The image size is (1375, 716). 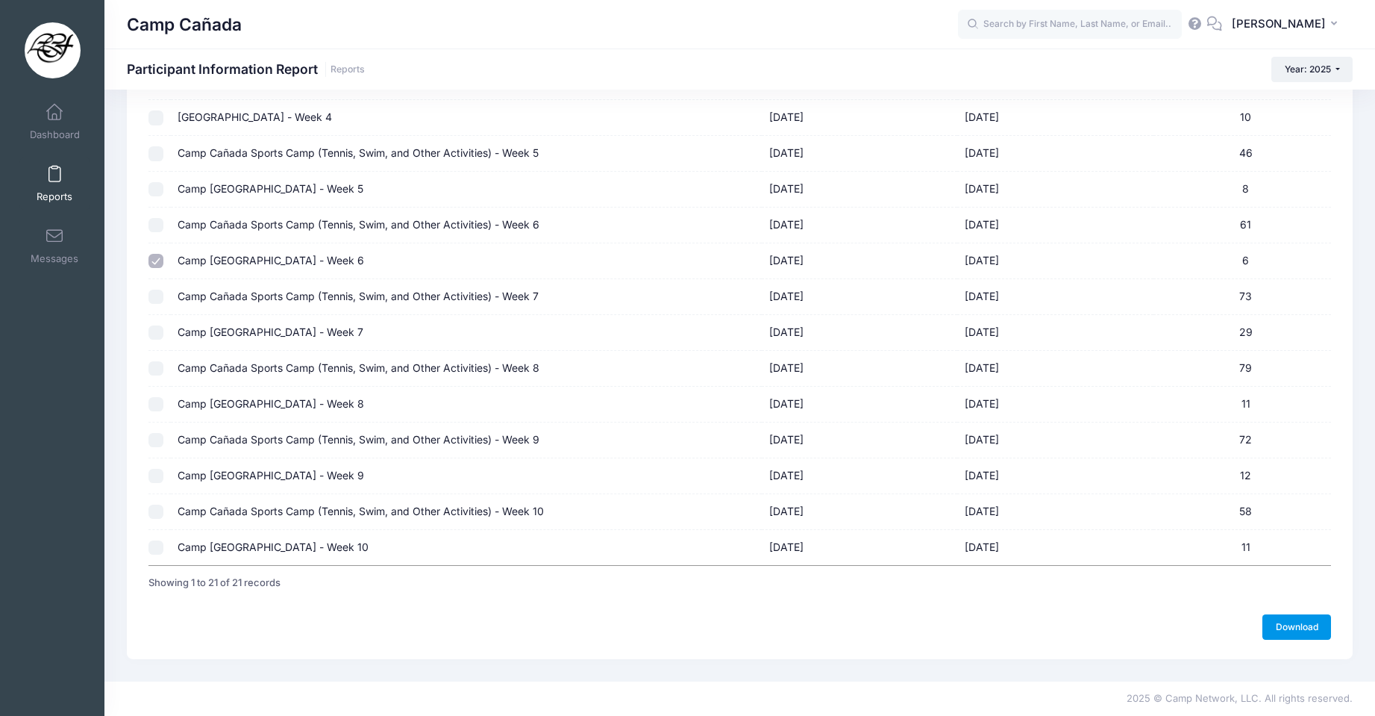 I want to click on img: Camp Cañada, so click(x=52, y=50).